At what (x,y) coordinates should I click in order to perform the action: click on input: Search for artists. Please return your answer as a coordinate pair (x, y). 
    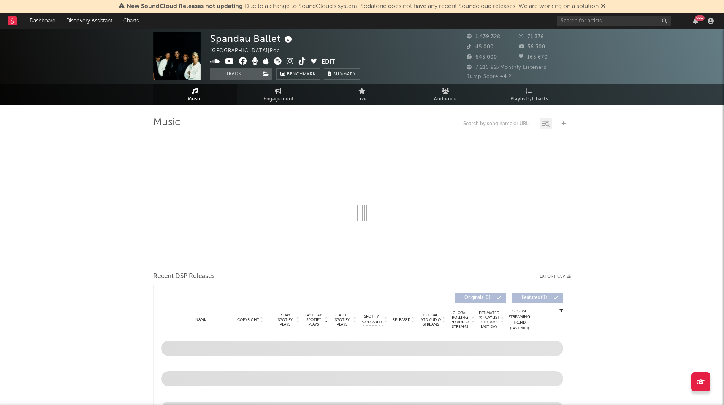
    Looking at the image, I should click on (614, 21).